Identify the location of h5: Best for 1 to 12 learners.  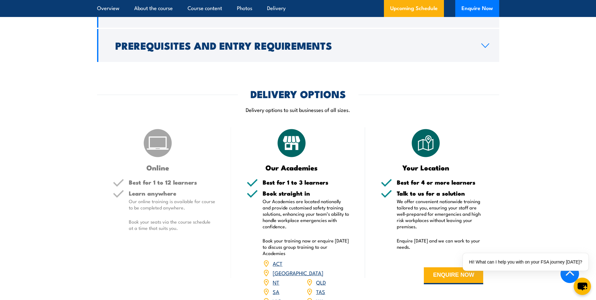
(172, 182).